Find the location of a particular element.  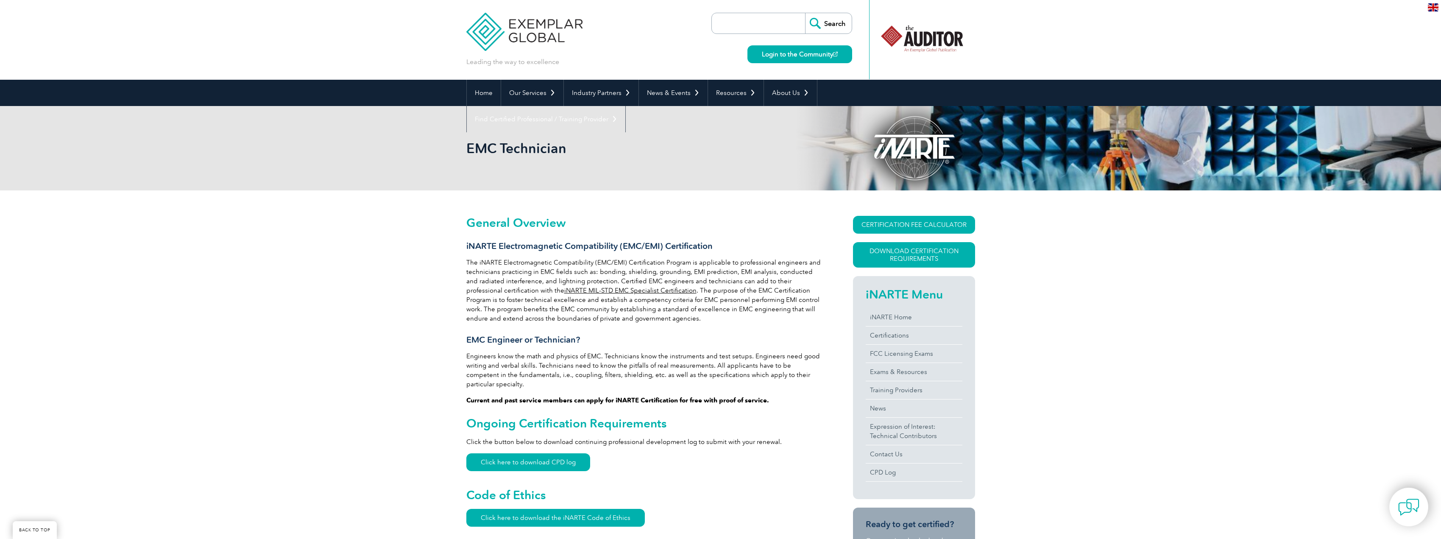

a: Click here to download the iNARTE Code of Ethics is located at coordinates (555, 518).